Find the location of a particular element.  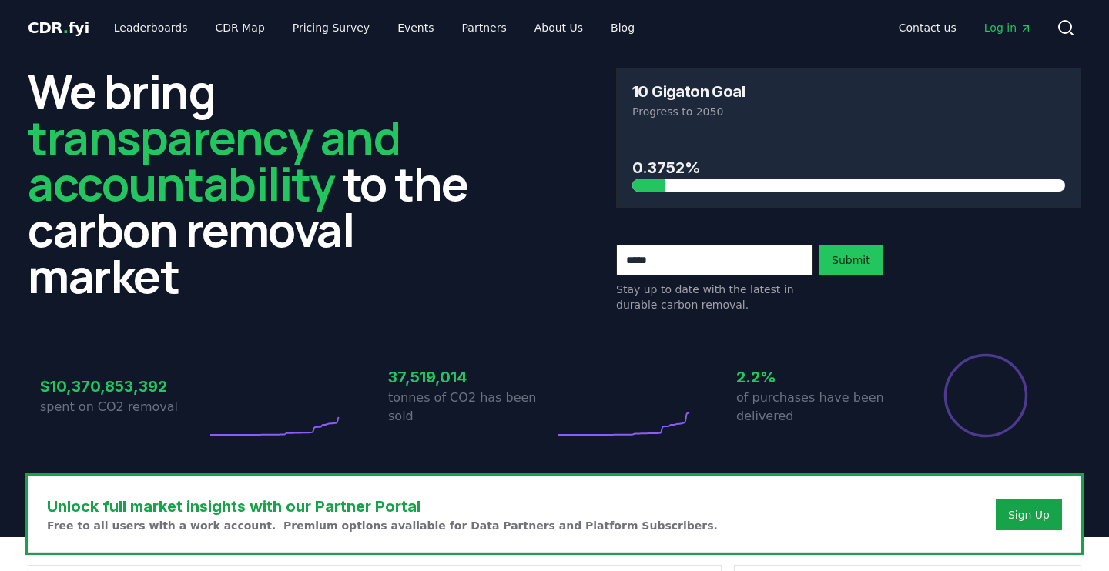

p: tonnes of CO2 has been sold is located at coordinates (471, 407).